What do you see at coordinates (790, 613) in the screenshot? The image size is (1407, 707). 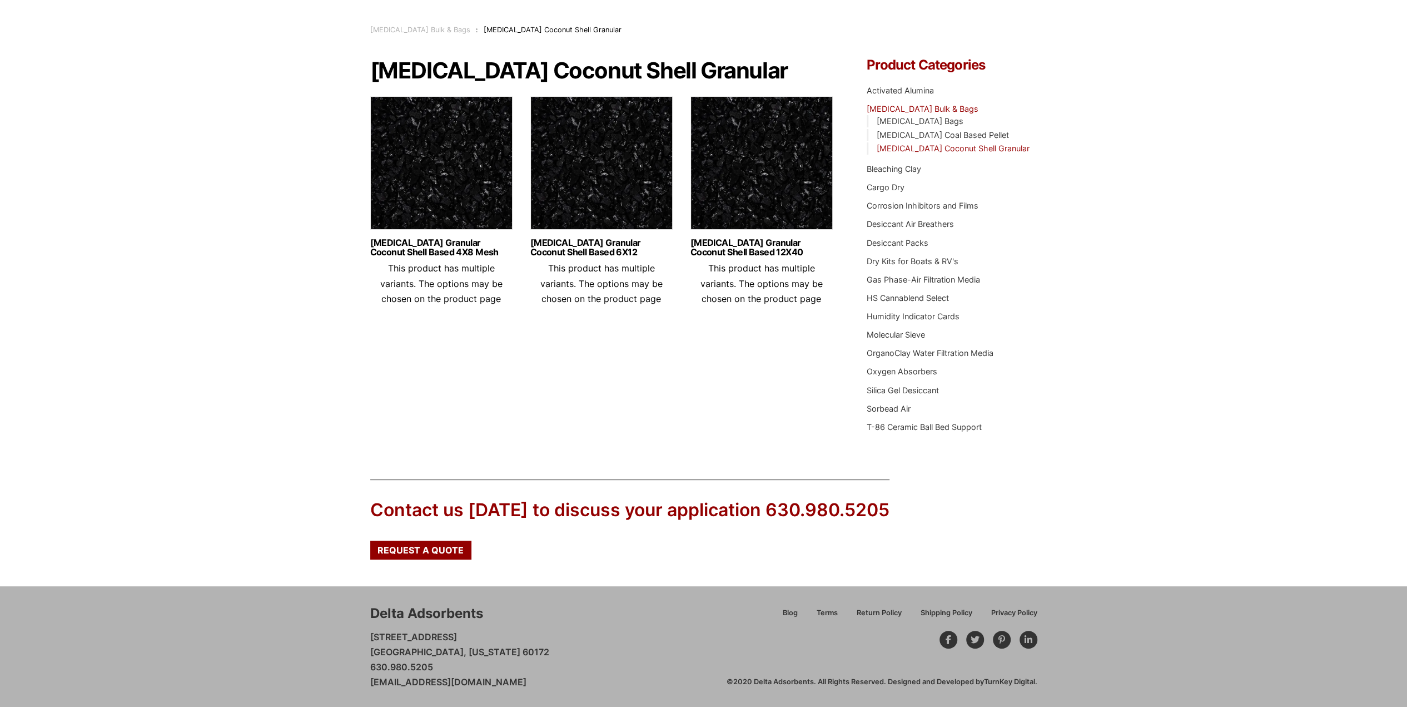 I see `span: Blog` at bounding box center [790, 613].